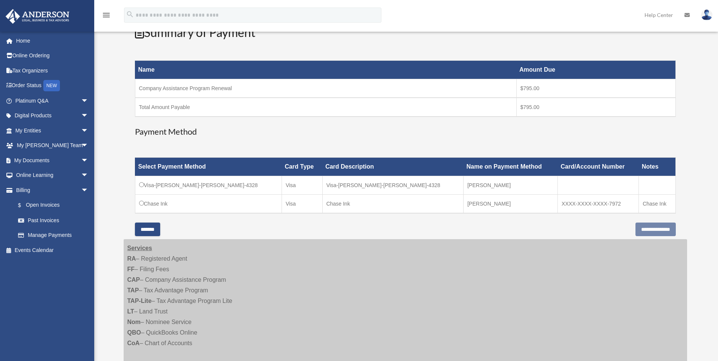 The width and height of the screenshot is (718, 361). I want to click on a: Events Calendar, so click(52, 250).